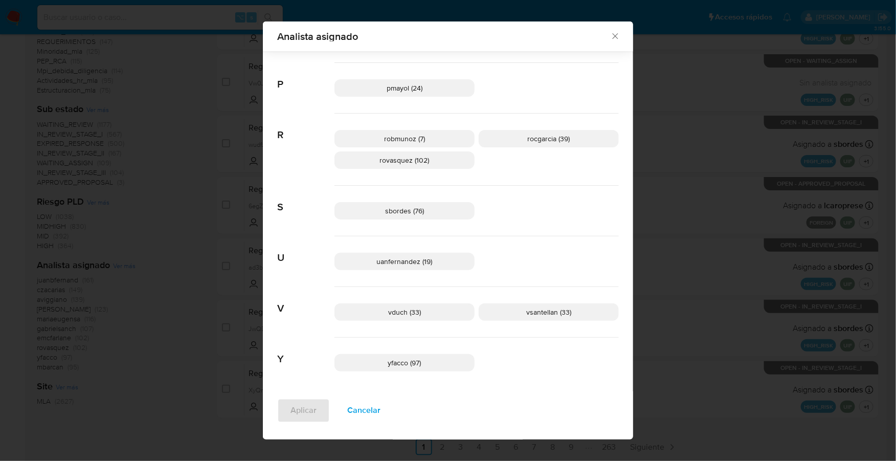 The height and width of the screenshot is (461, 896). I want to click on div: robmunoz (7), so click(405, 139).